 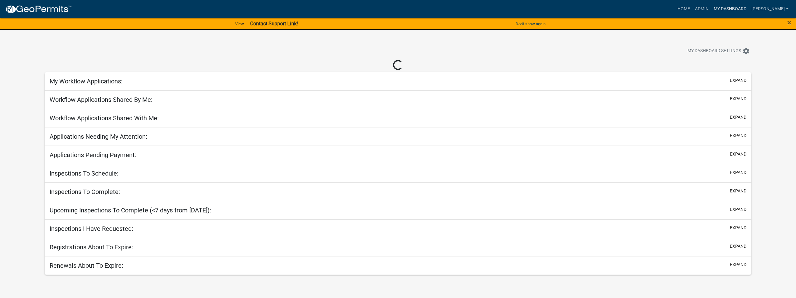 What do you see at coordinates (85, 191) in the screenshot?
I see `h5: Inspections To Complete:` at bounding box center [85, 191].